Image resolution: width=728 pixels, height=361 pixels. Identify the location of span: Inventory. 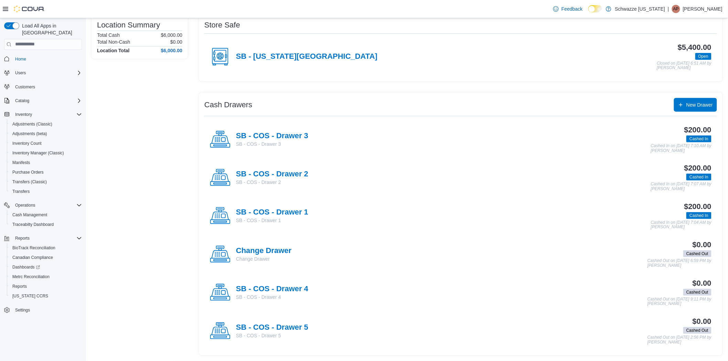
(47, 115).